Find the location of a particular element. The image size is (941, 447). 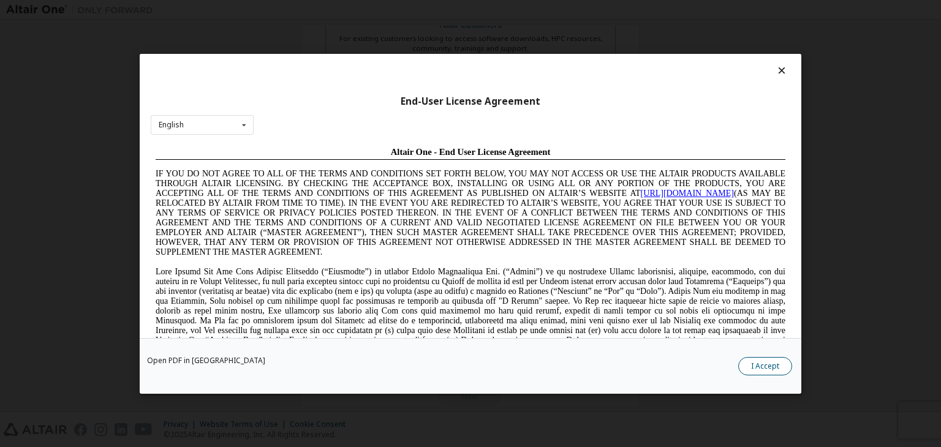

span: Altair One - End User License Agreement is located at coordinates (320, 10).